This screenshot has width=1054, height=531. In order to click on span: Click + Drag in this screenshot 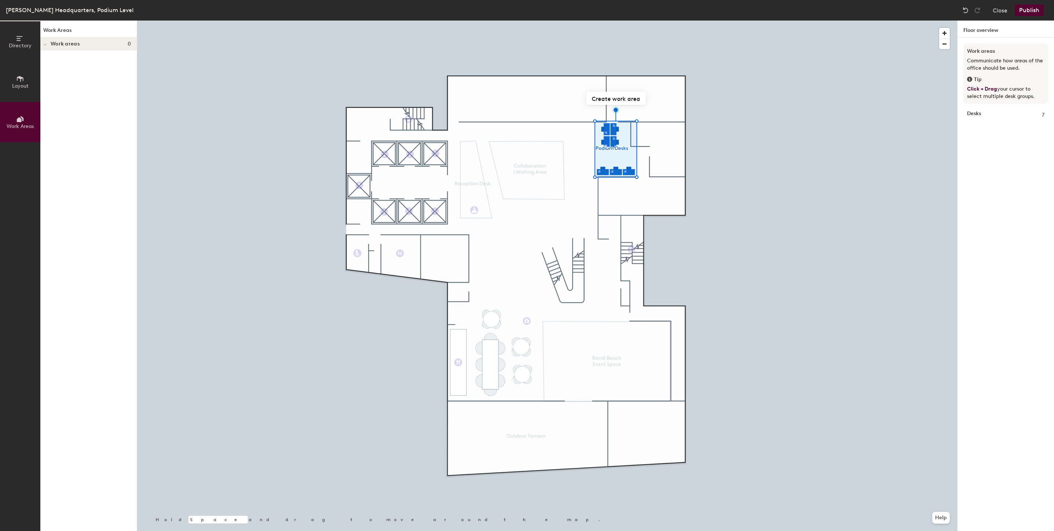, I will do `click(982, 89)`.